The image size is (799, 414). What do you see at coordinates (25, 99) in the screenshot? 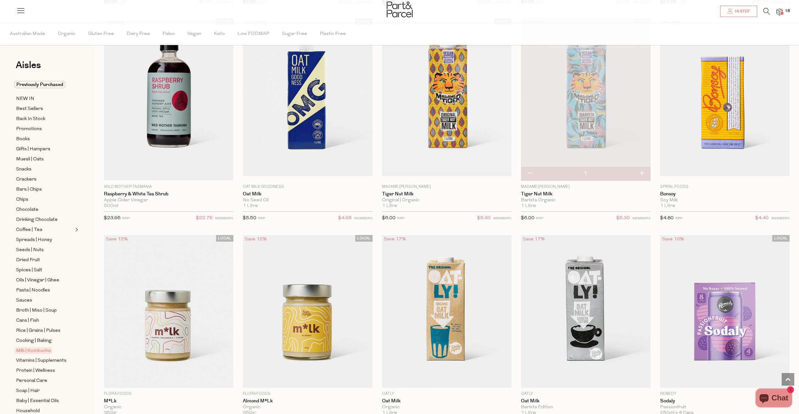
I see `span: NEW IN` at bounding box center [25, 99].